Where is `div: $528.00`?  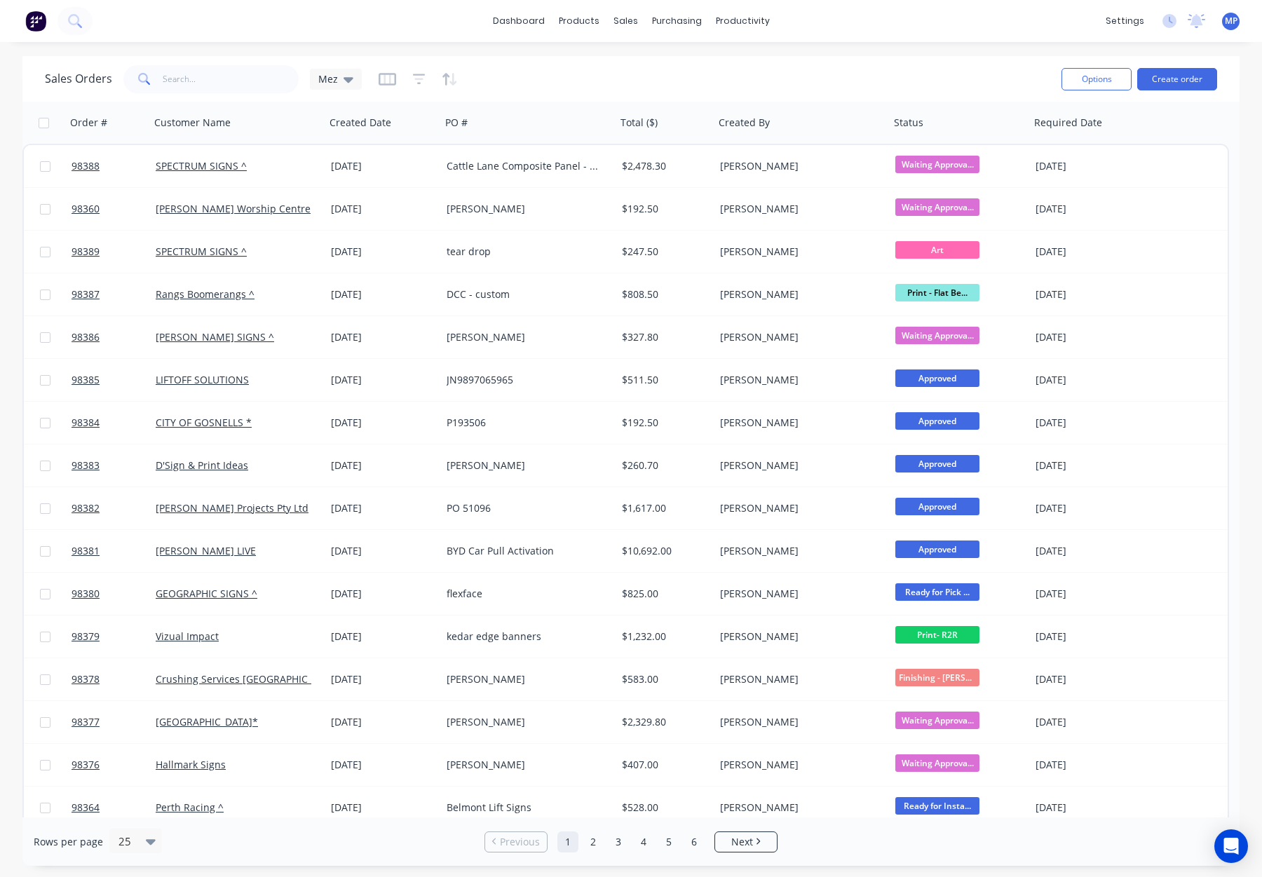
div: $528.00 is located at coordinates (663, 808).